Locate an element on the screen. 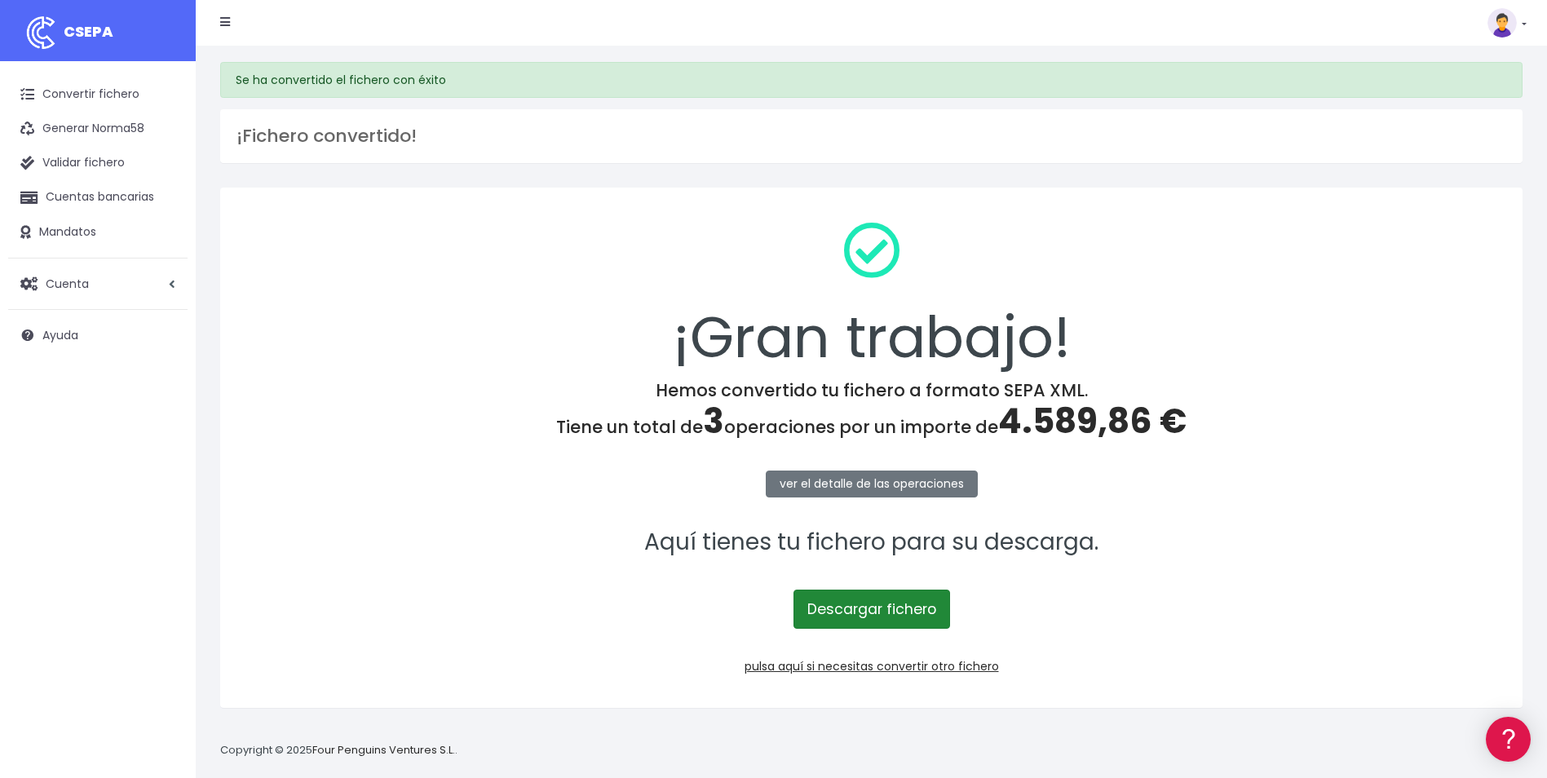 This screenshot has width=1547, height=778. span: CSEPA is located at coordinates (88, 31).